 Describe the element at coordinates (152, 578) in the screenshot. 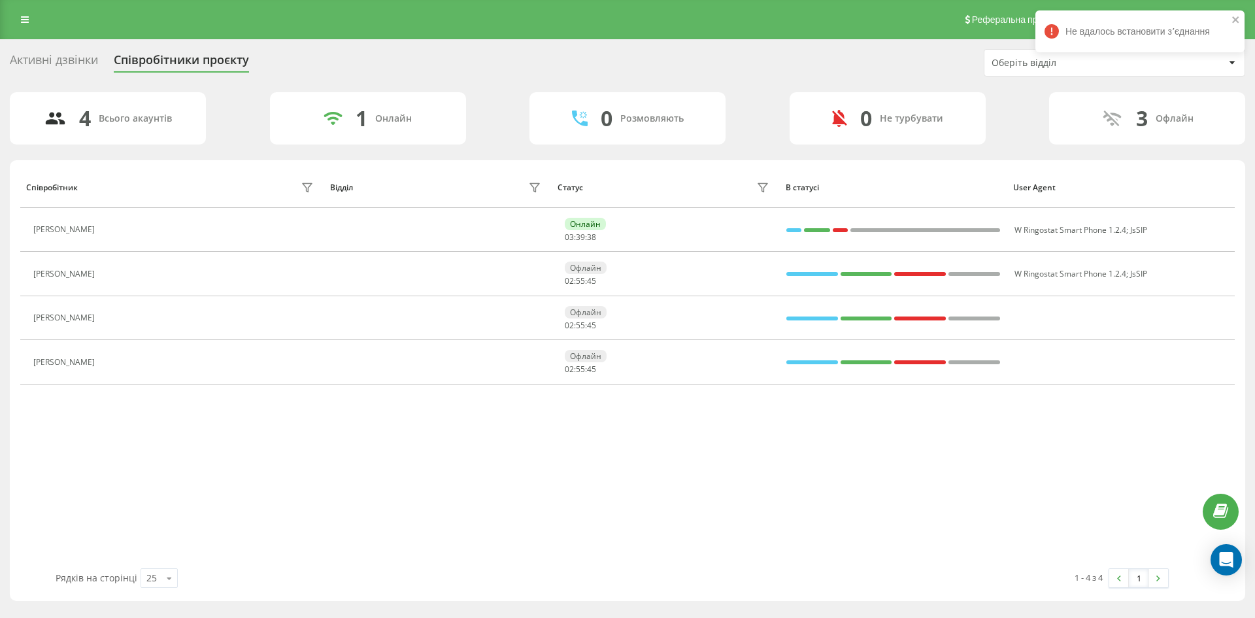

I see `div: 25` at that location.